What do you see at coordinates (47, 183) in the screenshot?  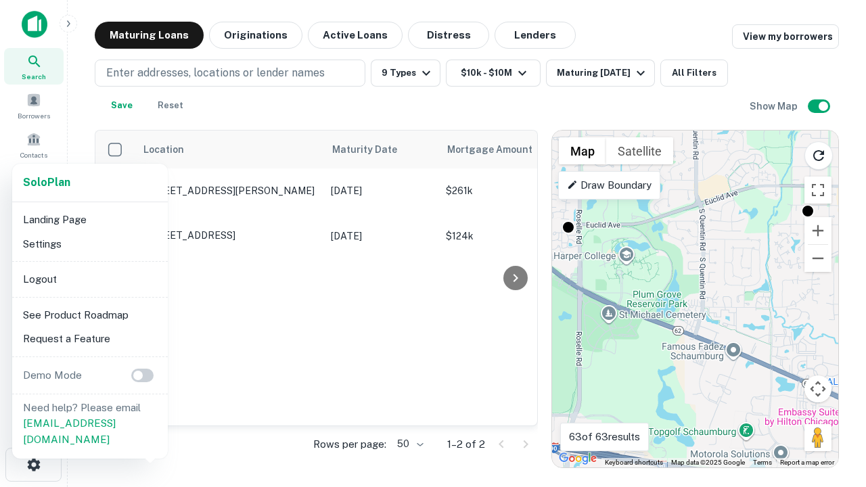 I see `a: SoloPlan` at bounding box center [47, 183].